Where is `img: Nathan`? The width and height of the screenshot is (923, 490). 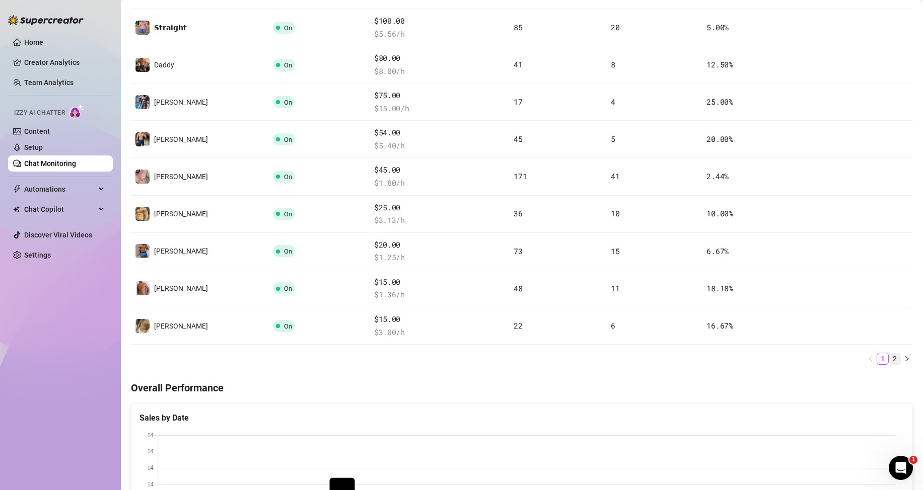 img: Nathan is located at coordinates (143, 289).